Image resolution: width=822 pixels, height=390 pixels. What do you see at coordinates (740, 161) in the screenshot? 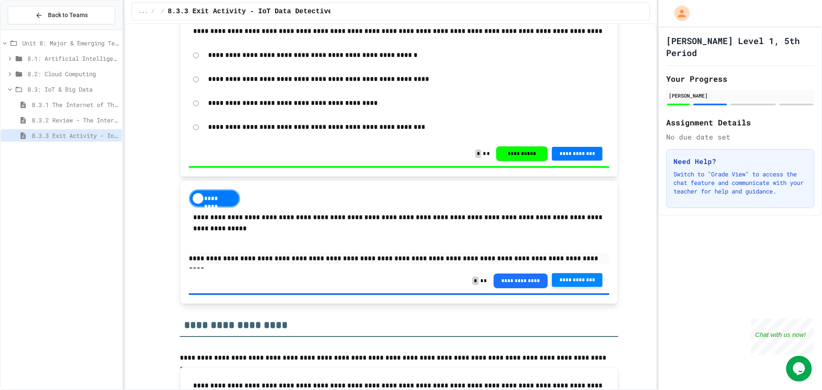
I see `h3: Need Help?` at bounding box center [740, 161].